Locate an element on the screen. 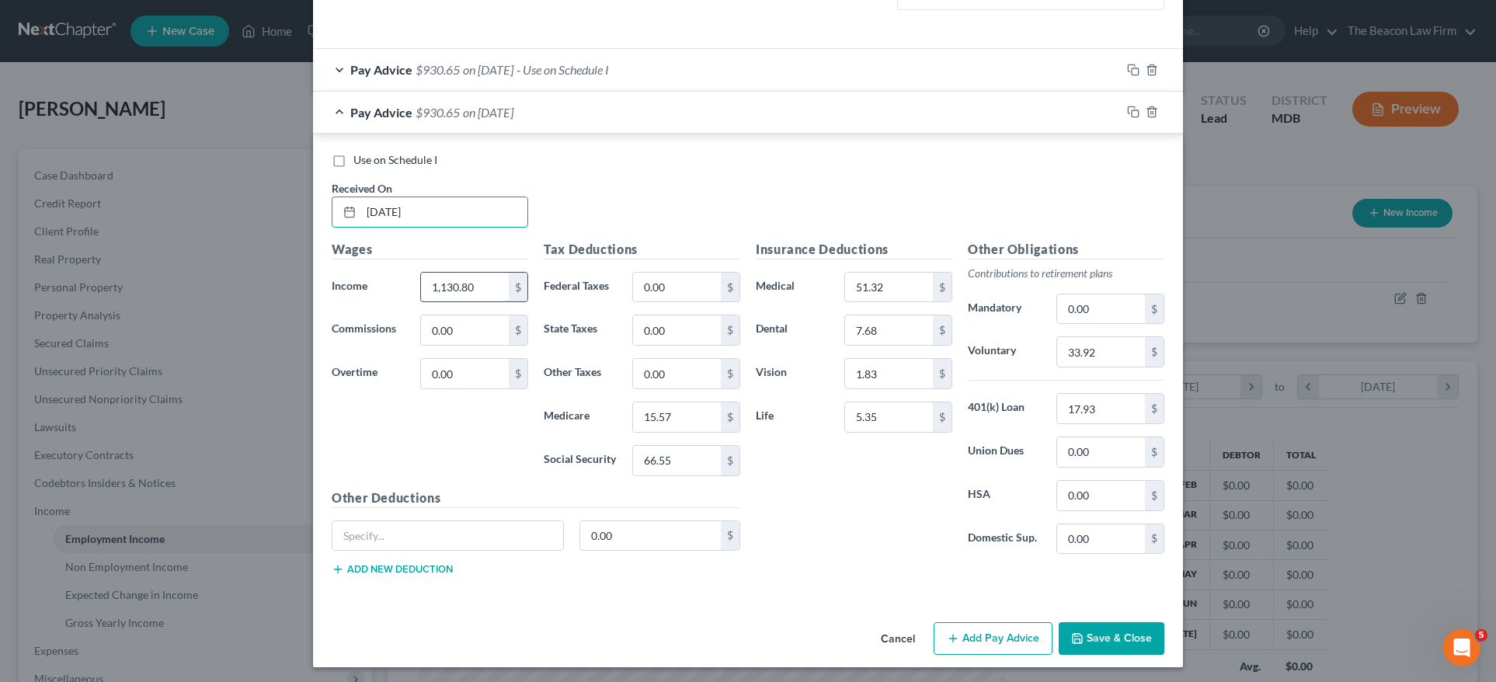  label: Commissions is located at coordinates (368, 330).